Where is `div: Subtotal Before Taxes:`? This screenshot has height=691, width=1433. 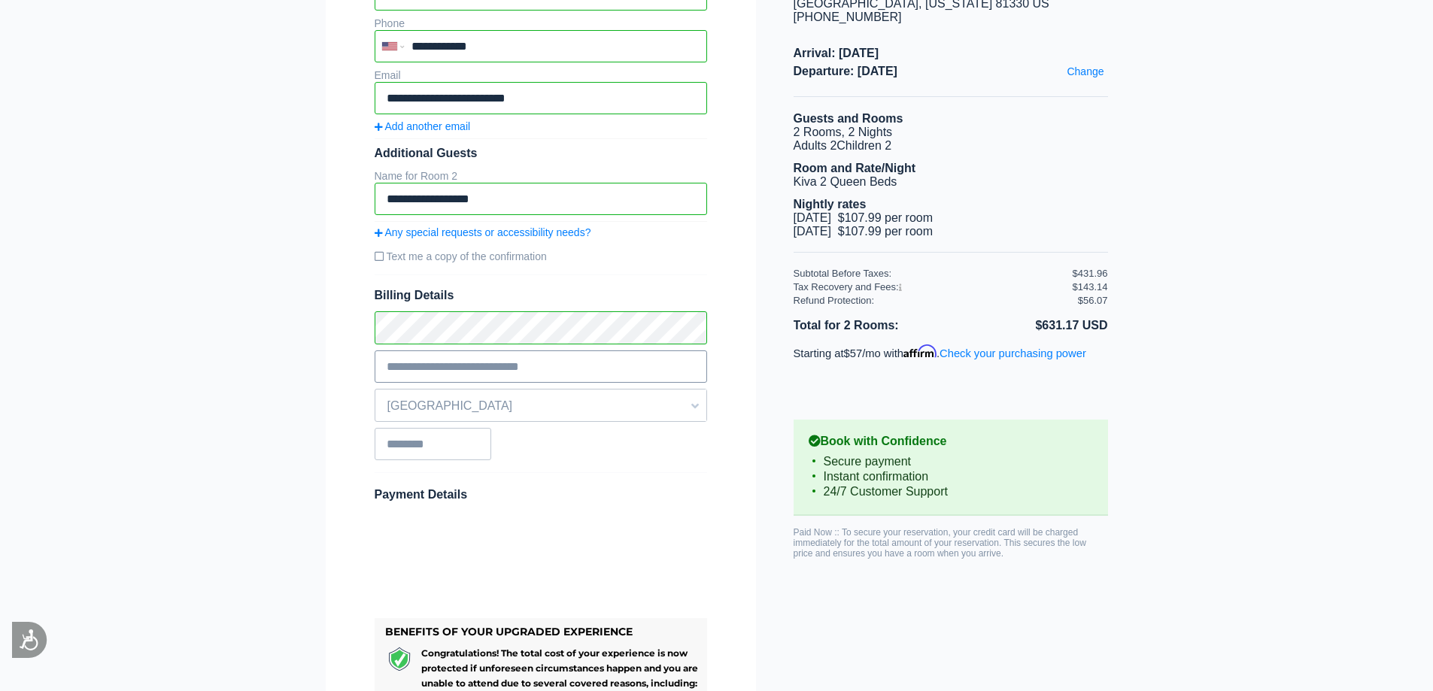
div: Subtotal Before Taxes: is located at coordinates (933, 273).